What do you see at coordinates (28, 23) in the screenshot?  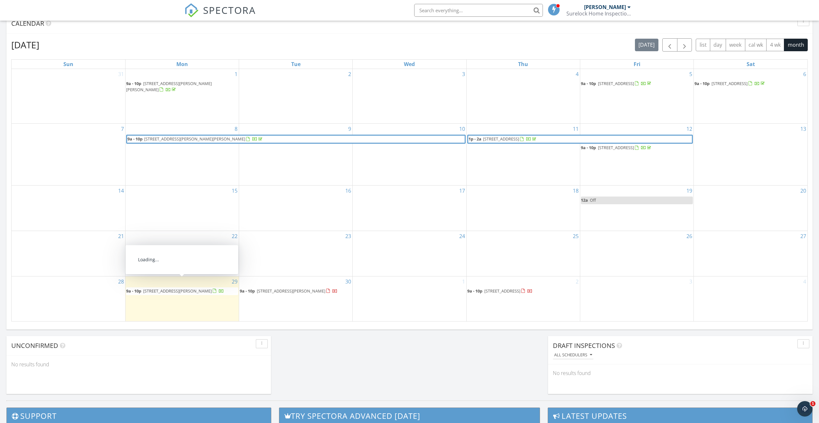 I see `span: Calendar` at bounding box center [28, 23].